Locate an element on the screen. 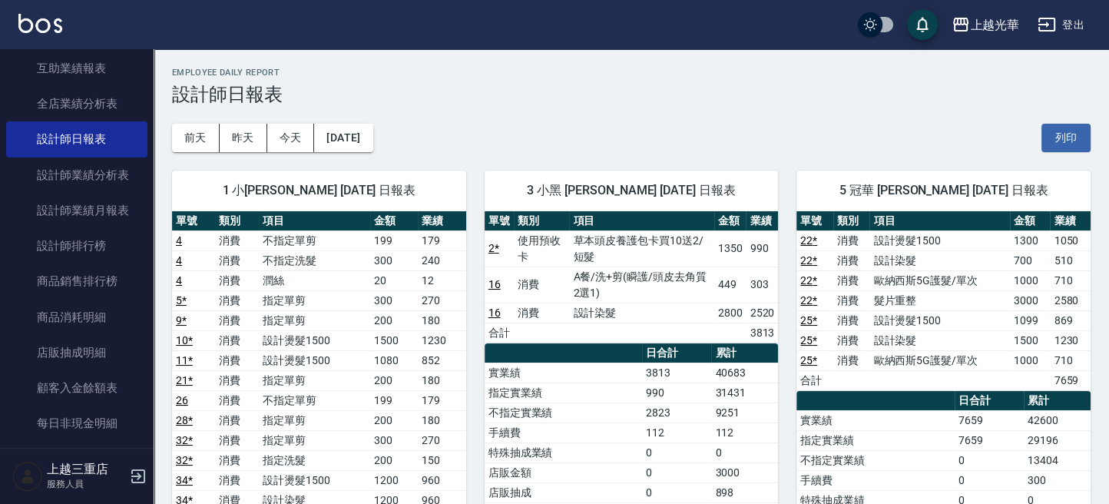 The width and height of the screenshot is (1109, 504). button: 前天 is located at coordinates (196, 137).